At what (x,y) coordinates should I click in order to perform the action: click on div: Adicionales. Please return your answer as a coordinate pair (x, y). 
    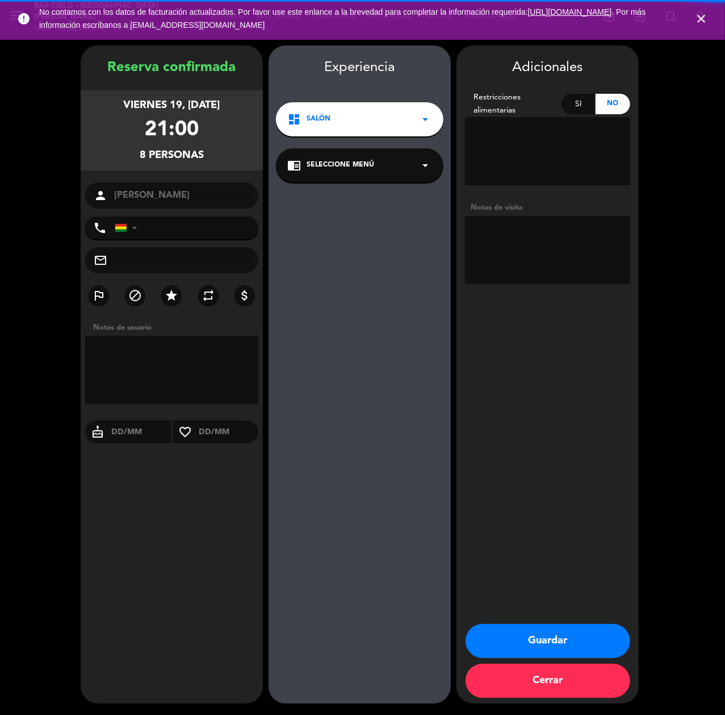
    Looking at the image, I should click on (548, 68).